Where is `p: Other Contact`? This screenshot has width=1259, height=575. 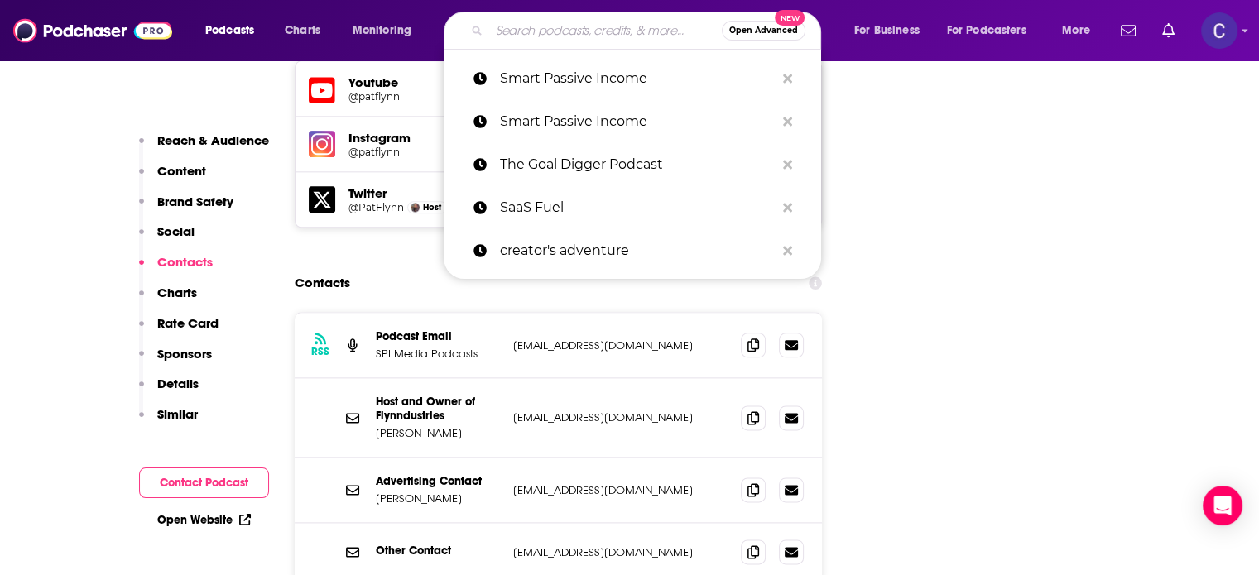
p: Other Contact is located at coordinates (438, 550).